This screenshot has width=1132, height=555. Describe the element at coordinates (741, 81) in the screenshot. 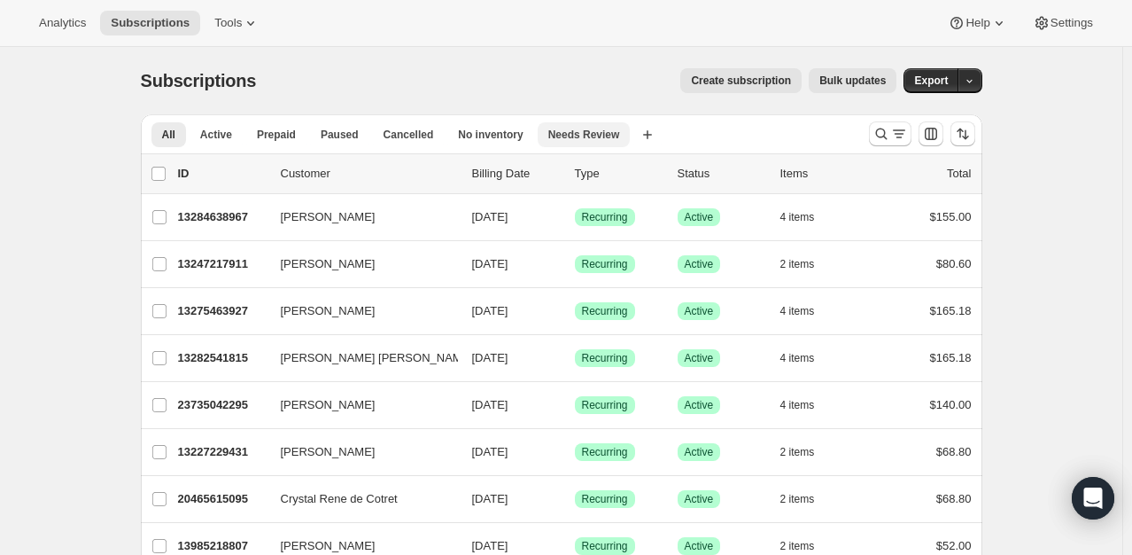

I see `span: Create subscription` at that location.